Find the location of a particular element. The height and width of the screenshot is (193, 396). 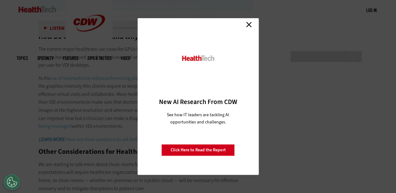

img: HealthTech_0.png is located at coordinates (198, 58).